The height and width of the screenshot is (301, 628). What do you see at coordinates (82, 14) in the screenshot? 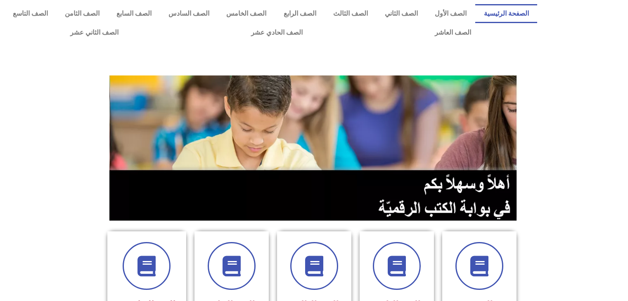
I see `a: الصف الثامن` at bounding box center [82, 14].